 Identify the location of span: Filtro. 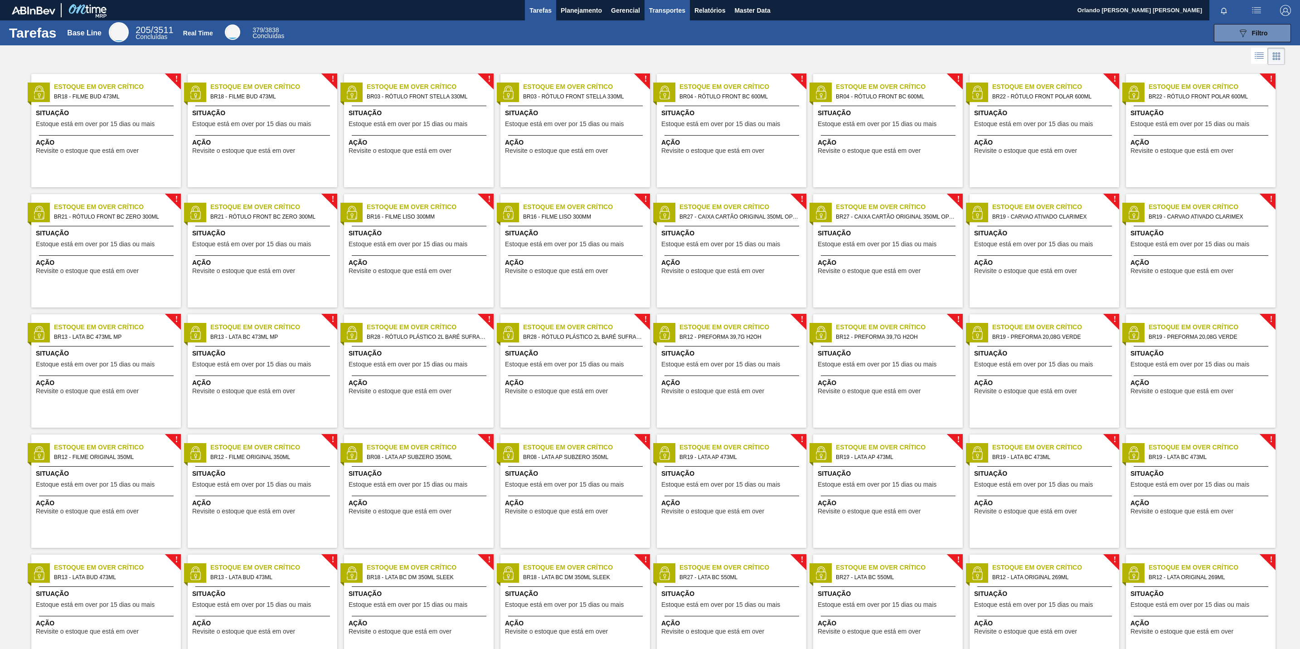
(1260, 33).